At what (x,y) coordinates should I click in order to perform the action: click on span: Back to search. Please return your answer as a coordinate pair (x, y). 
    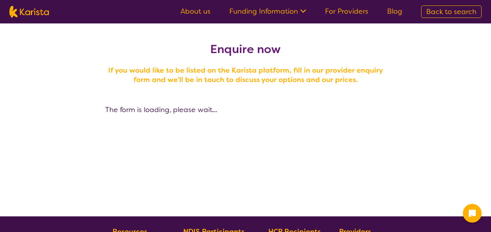
    Looking at the image, I should click on (451, 12).